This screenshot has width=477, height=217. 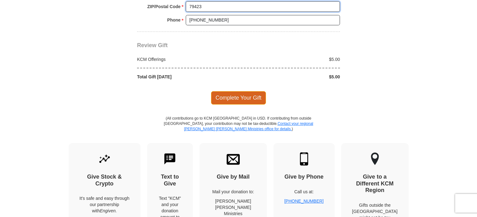 I want to click on h4: Give Stock & Crypto, so click(x=104, y=180).